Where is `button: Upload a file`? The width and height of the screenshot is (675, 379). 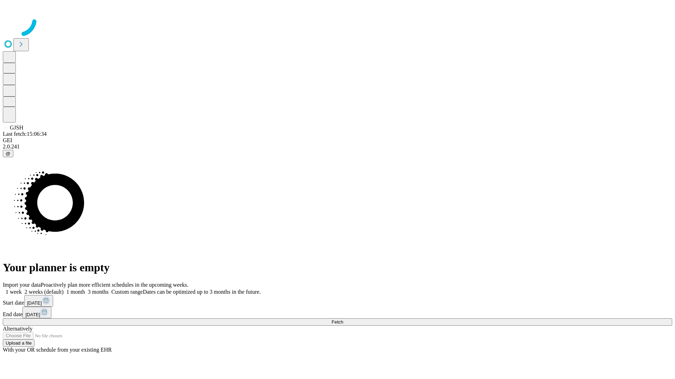
button: Upload a file is located at coordinates (19, 343).